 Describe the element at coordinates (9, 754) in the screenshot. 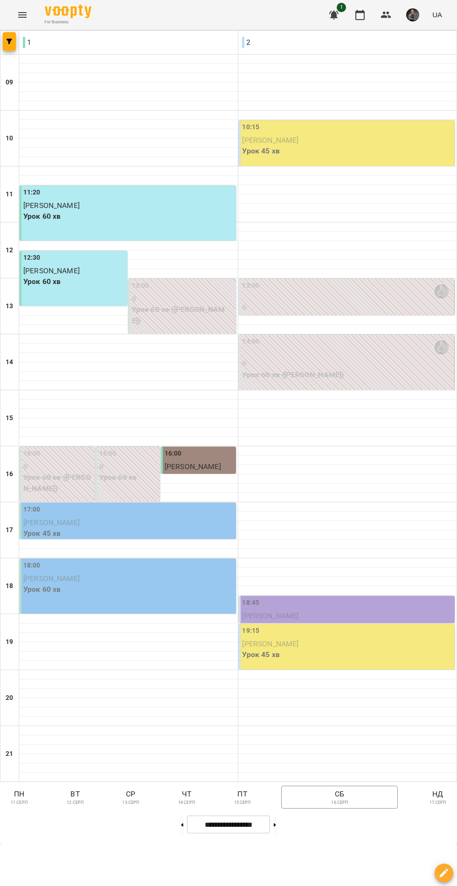

I see `h6: 21` at that location.